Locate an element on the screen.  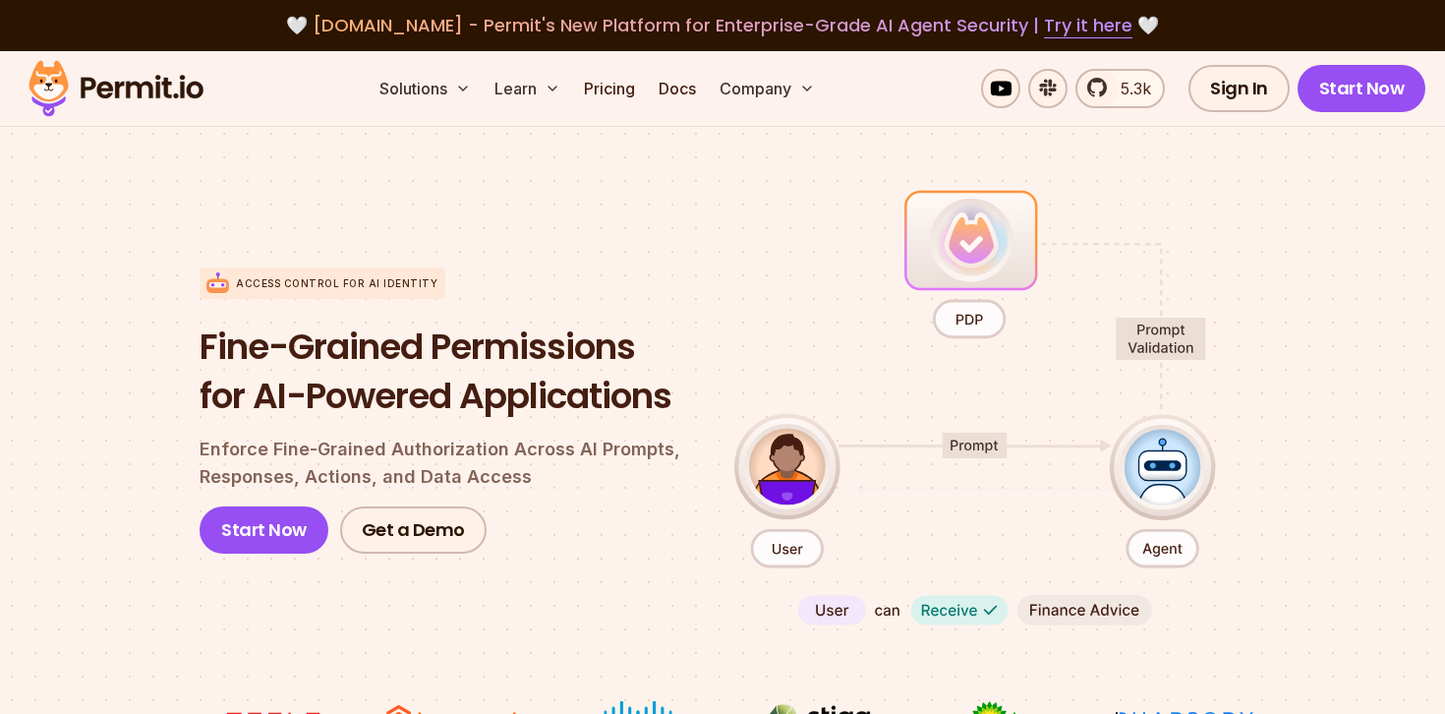
a: Pricing is located at coordinates (609, 88).